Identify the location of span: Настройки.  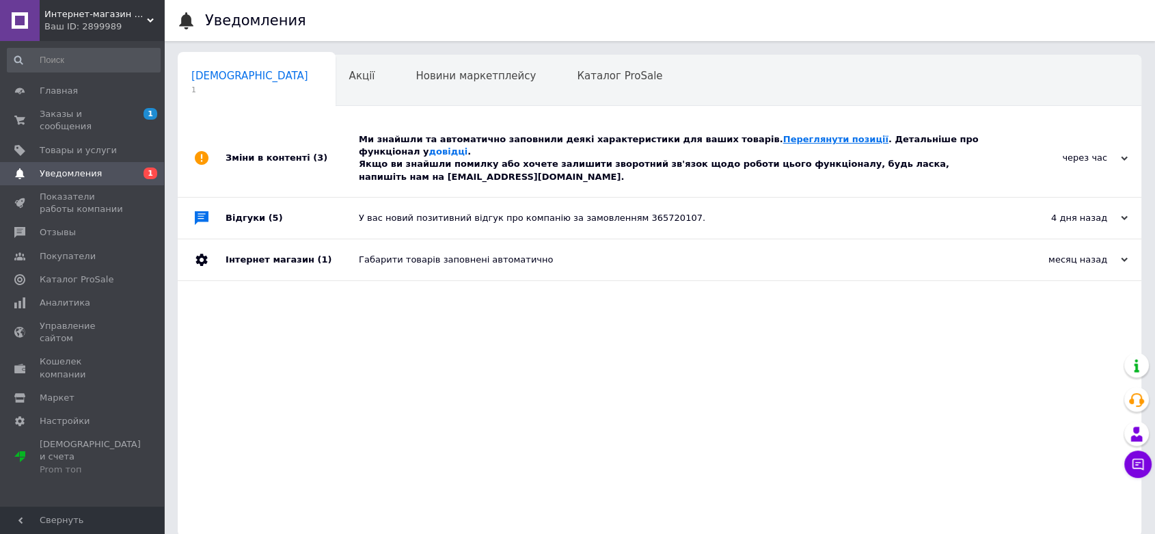
(64, 421).